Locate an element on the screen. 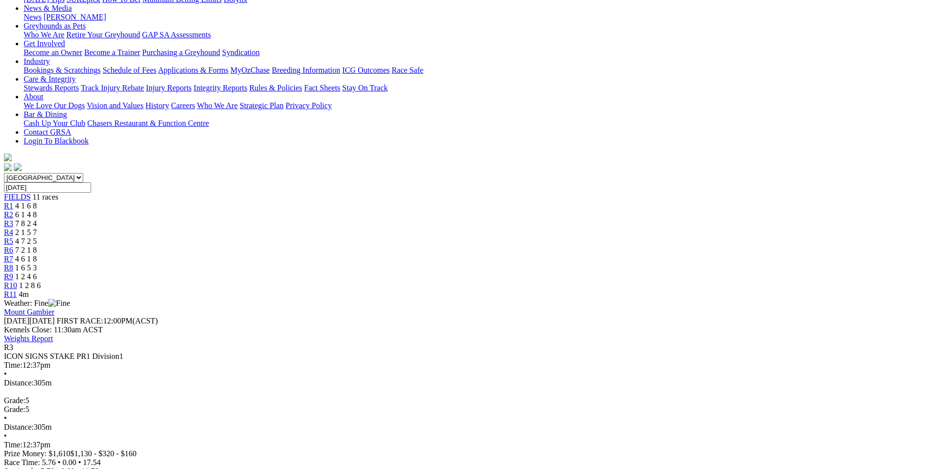 The width and height of the screenshot is (934, 469). a: Stay On Track is located at coordinates (365, 88).